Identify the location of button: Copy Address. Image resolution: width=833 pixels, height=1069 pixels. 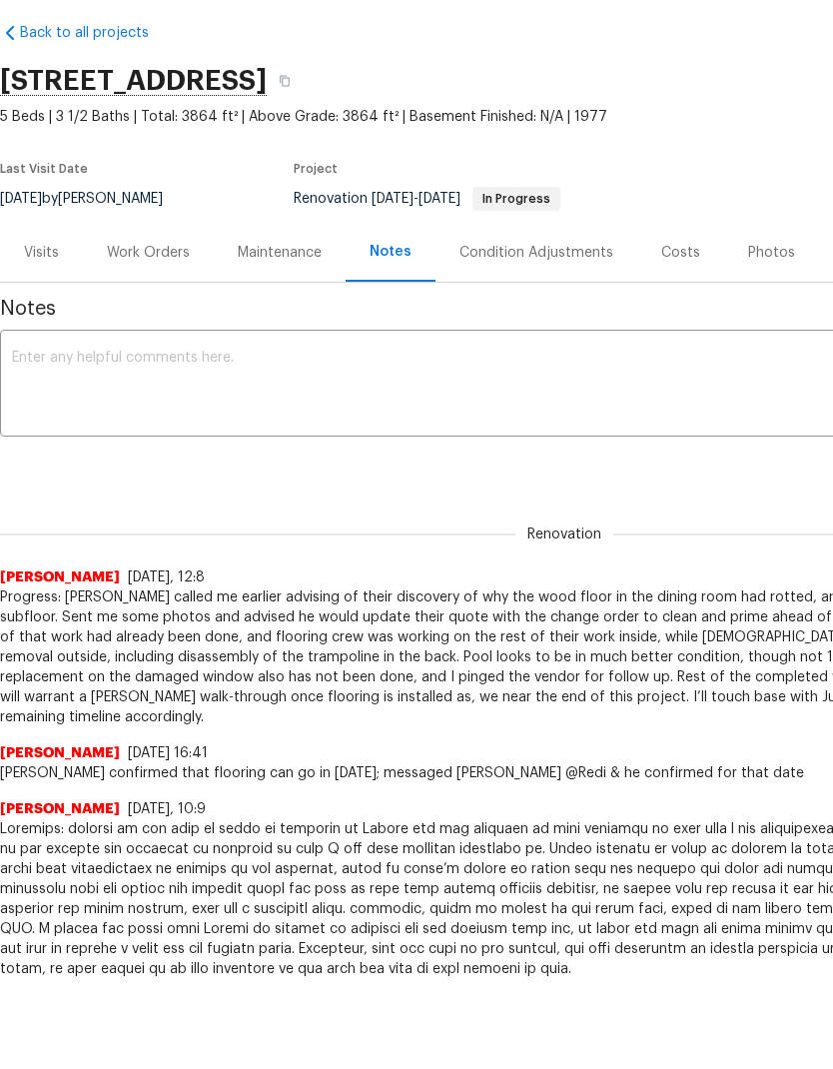
(285, 81).